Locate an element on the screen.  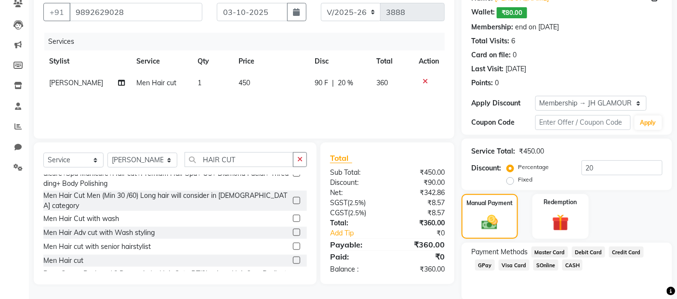
div: ₹90.00 is located at coordinates (420, 183).